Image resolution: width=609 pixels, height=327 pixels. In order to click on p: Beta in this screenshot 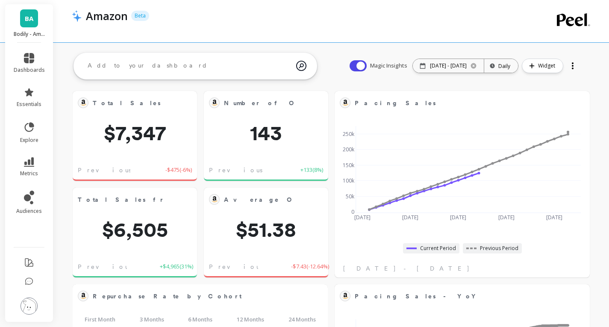, I will do `click(140, 16)`.